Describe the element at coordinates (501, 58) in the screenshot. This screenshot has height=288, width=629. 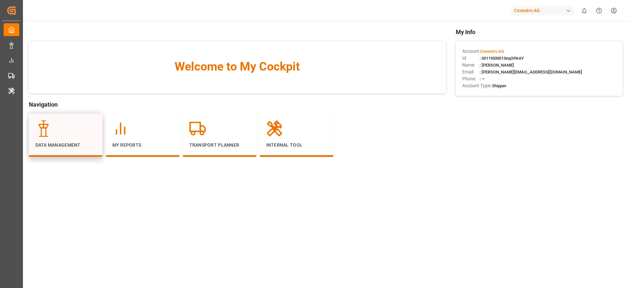
I see `span: : 0011t000013eqOPAAY` at that location.